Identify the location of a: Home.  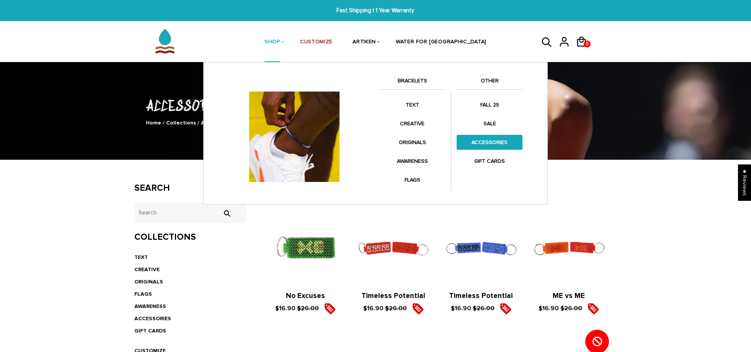
(154, 123).